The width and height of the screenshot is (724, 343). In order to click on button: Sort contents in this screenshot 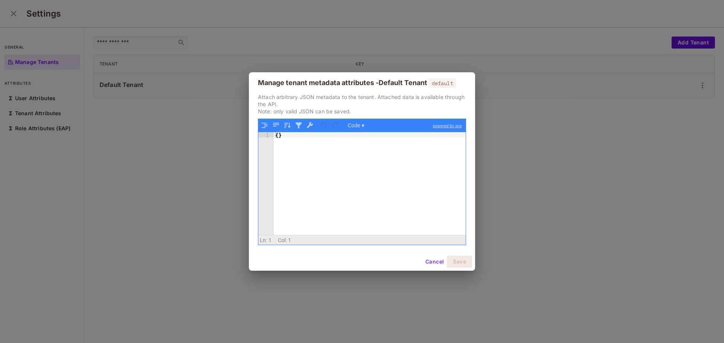, I will do `click(287, 126)`.